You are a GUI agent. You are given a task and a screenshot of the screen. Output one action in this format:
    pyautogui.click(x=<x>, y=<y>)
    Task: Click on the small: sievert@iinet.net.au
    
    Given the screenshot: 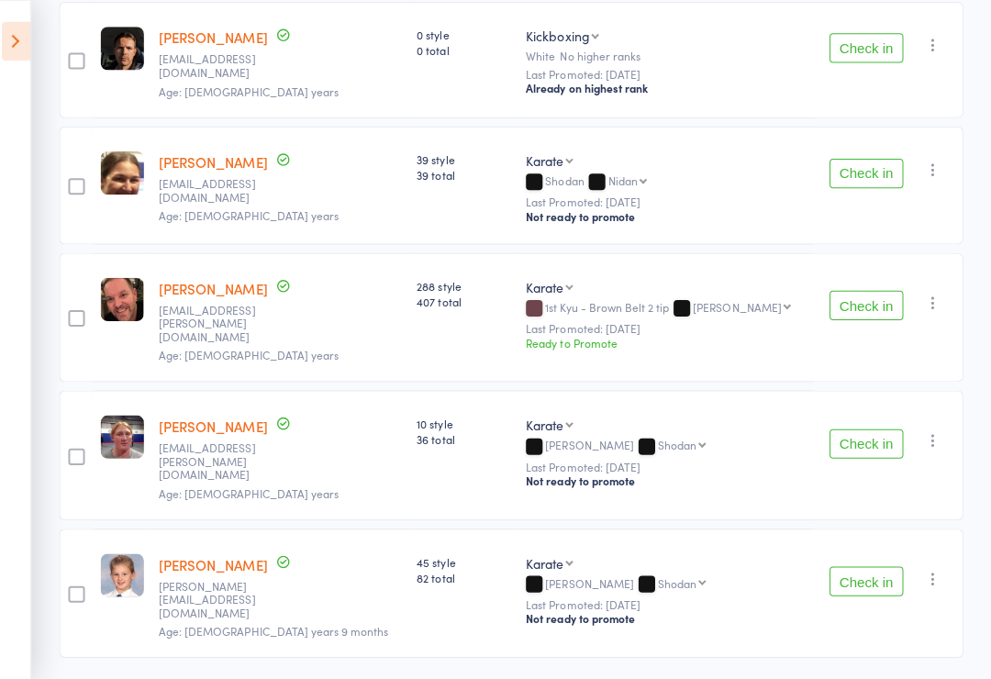 What is the action you would take?
    pyautogui.click(x=223, y=594)
    